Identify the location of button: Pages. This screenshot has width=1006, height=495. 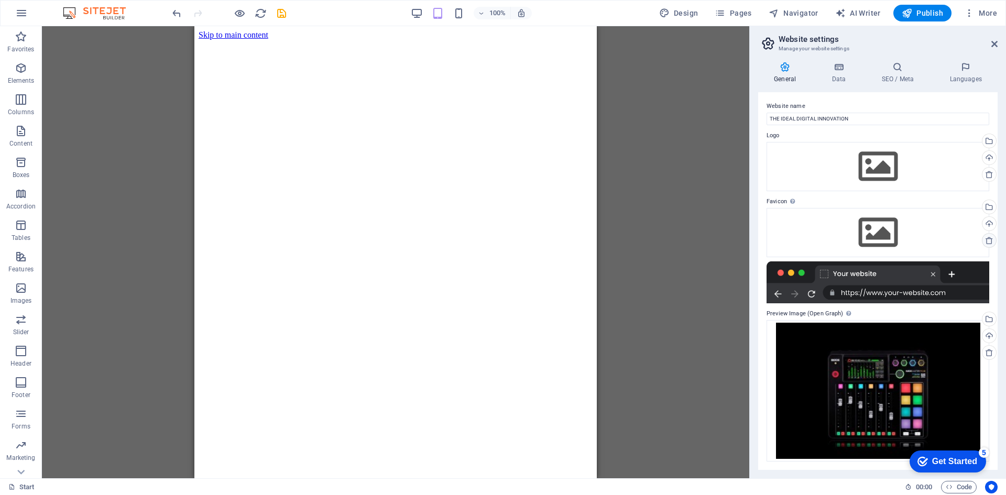
(733, 13).